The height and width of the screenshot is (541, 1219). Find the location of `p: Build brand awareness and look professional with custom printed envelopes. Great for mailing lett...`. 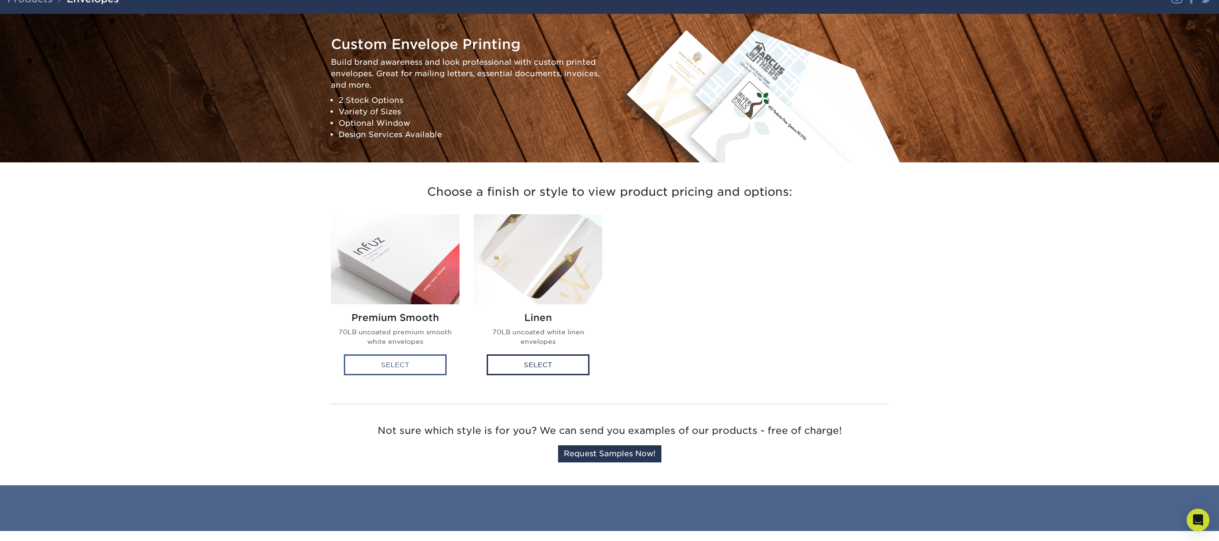

p: Build brand awareness and look professional with custom printed envelopes. Great for mailing lett... is located at coordinates (467, 73).